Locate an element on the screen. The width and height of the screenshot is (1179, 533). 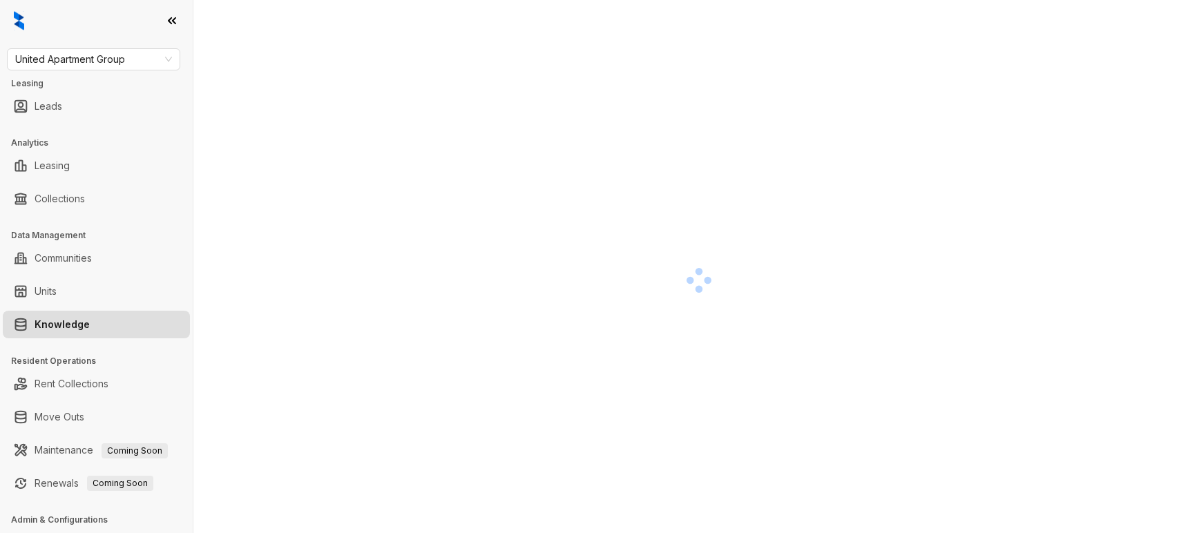
li: Move Outs is located at coordinates (96, 417).